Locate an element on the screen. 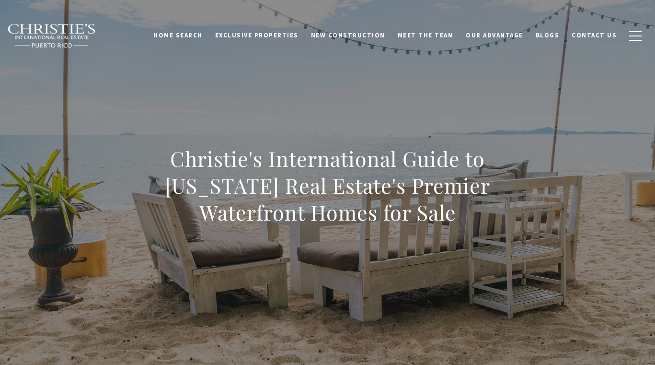  a: Our Advantage is located at coordinates (495, 35).